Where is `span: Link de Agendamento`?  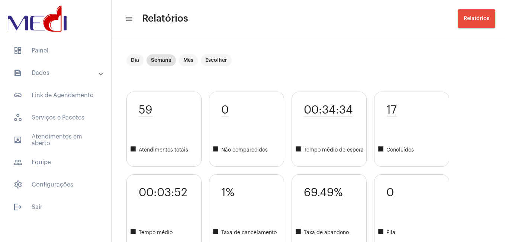
span: Link de Agendamento is located at coordinates (55, 95).